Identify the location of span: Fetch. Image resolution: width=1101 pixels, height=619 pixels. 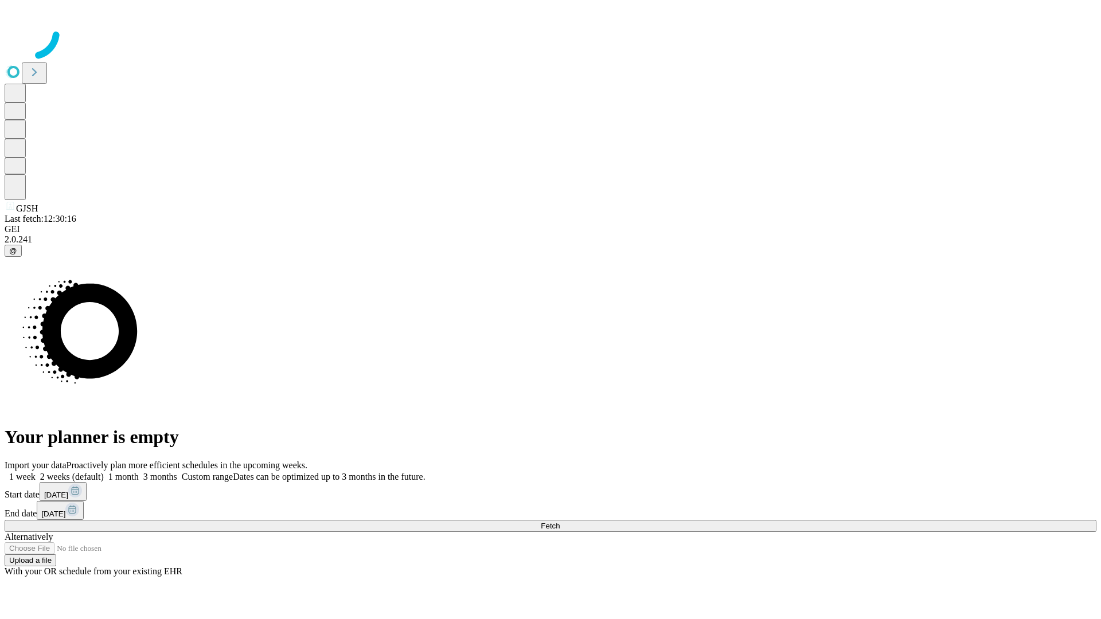
(550, 526).